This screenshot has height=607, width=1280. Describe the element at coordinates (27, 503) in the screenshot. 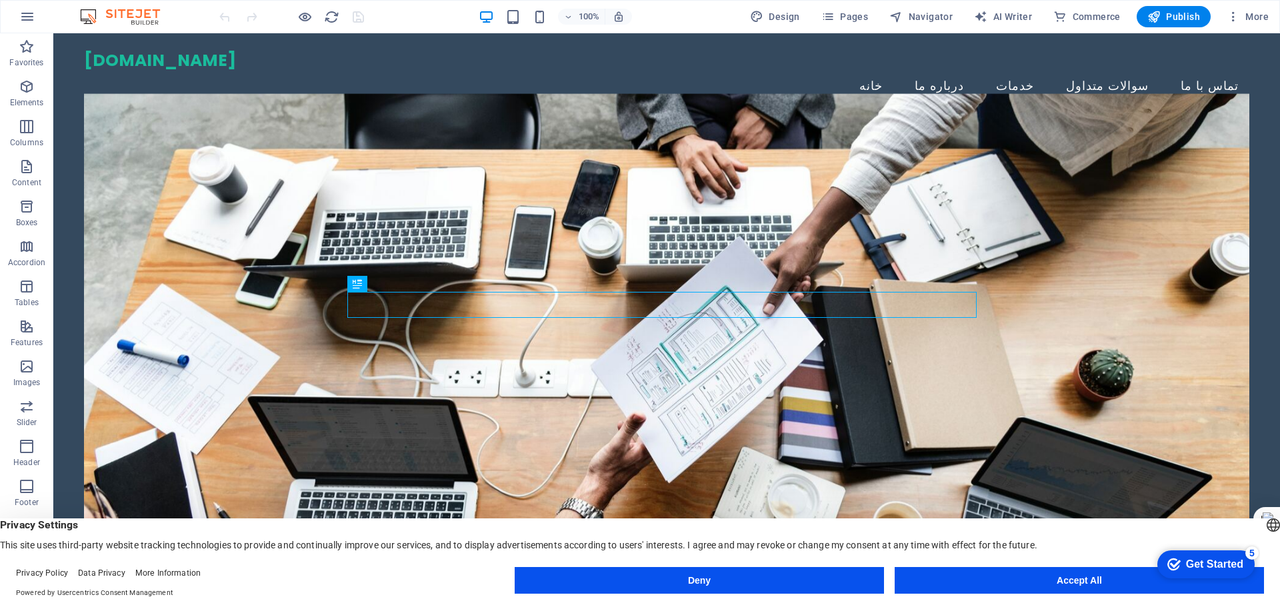

I see `p: Footer` at that location.